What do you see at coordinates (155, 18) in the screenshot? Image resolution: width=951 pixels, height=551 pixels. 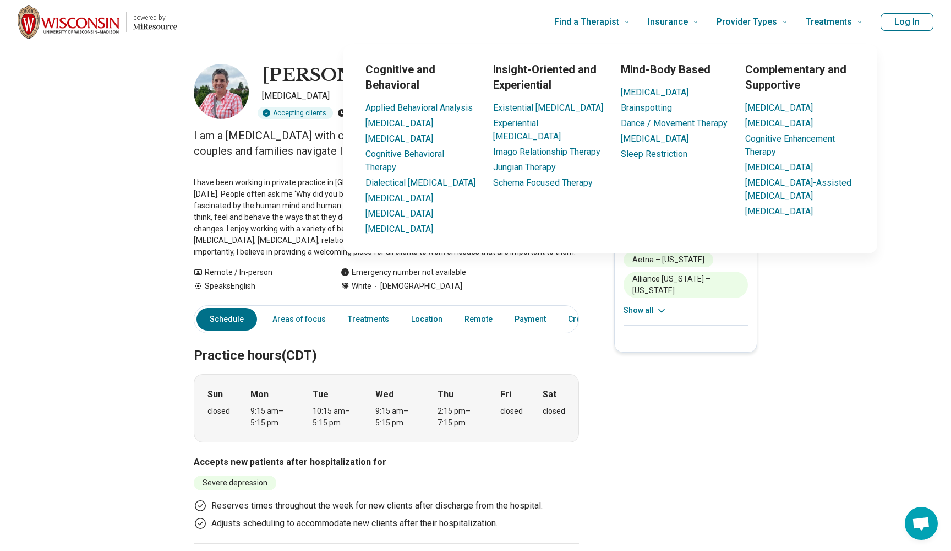 I see `p: powered by` at bounding box center [155, 18].